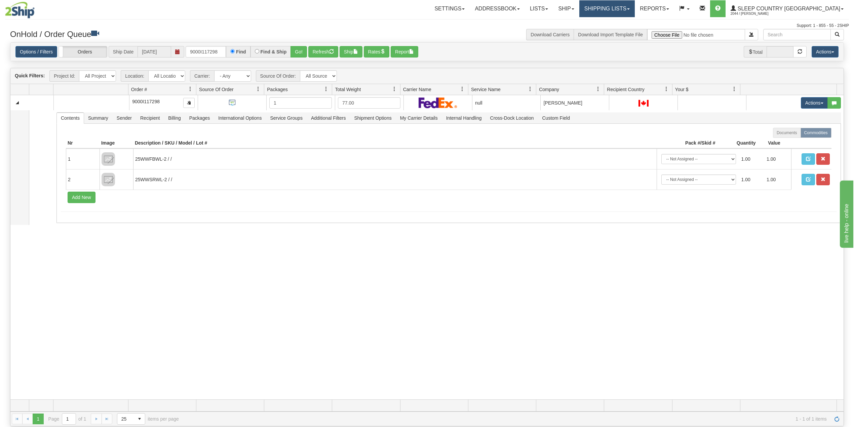 The image size is (854, 427). I want to click on span: 25, so click(126, 419).